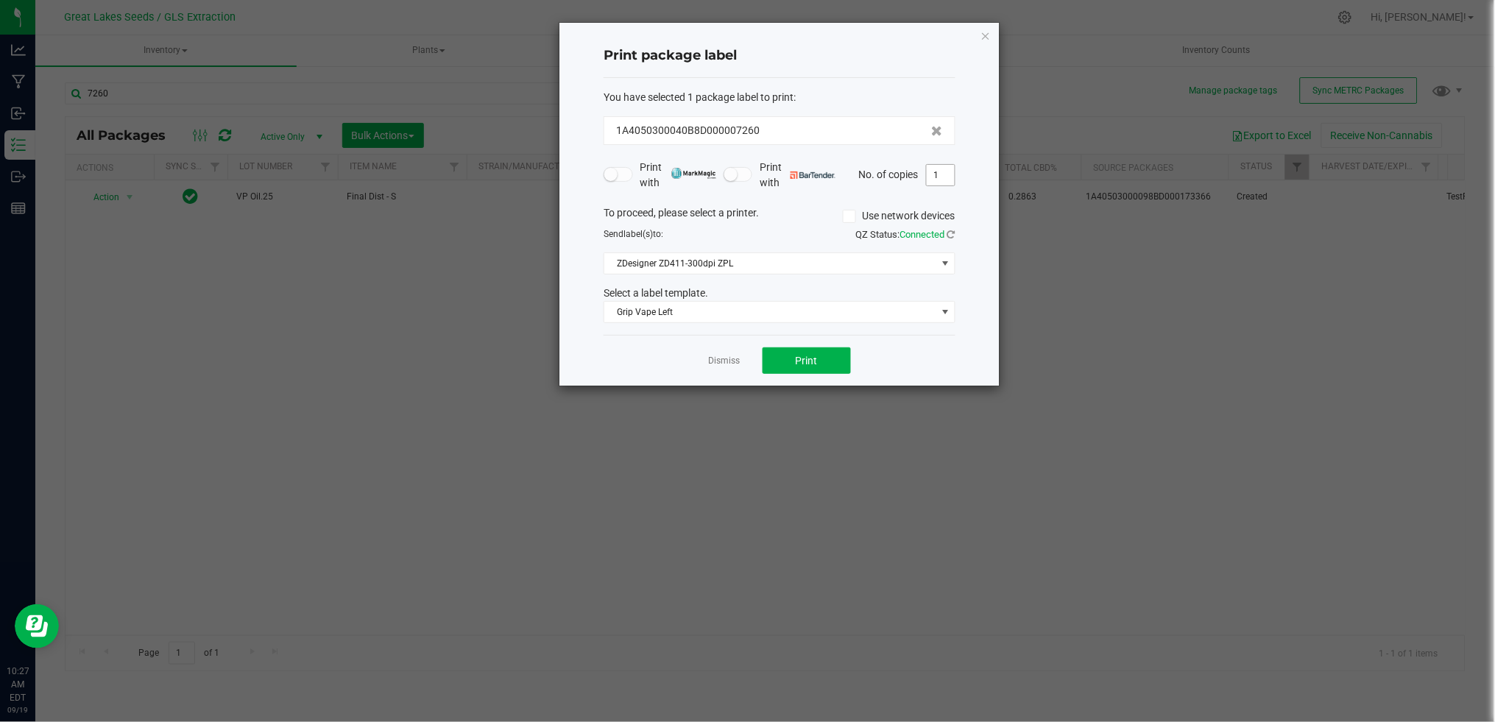 The width and height of the screenshot is (1495, 722). I want to click on button: Print, so click(807, 361).